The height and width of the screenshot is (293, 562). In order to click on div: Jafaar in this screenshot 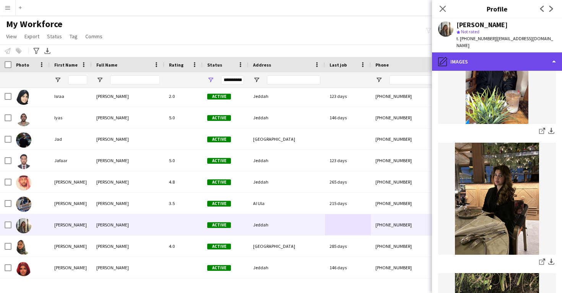, I will do `click(71, 160)`.